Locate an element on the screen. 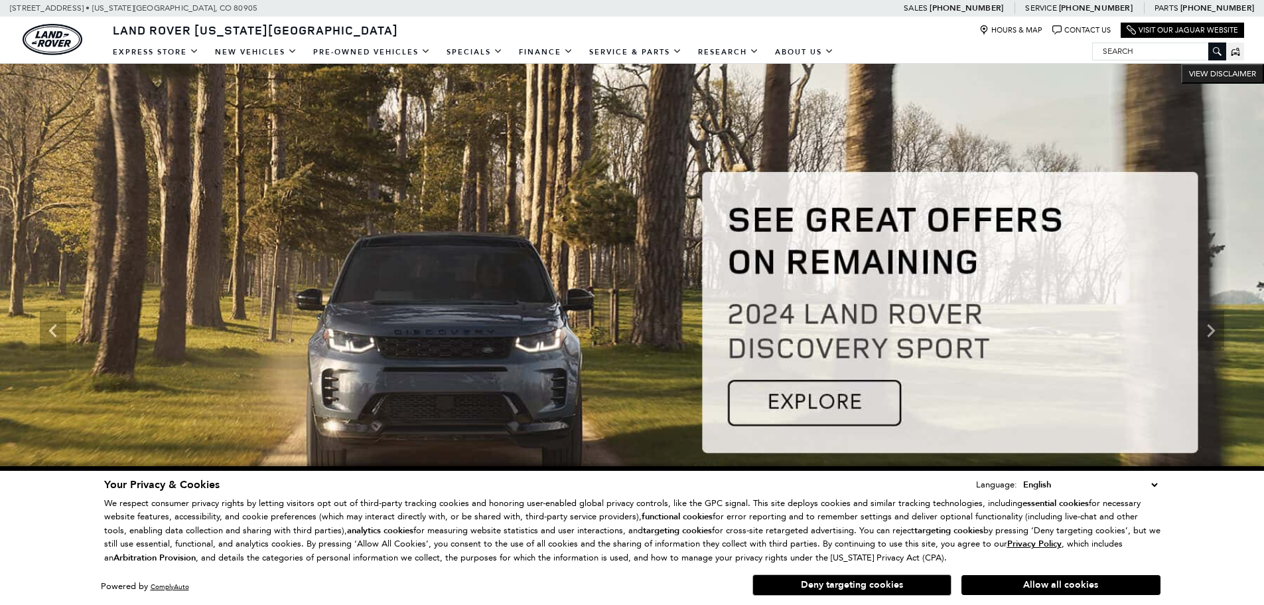  a: Visit Our Jaguar Website is located at coordinates (1183, 30).